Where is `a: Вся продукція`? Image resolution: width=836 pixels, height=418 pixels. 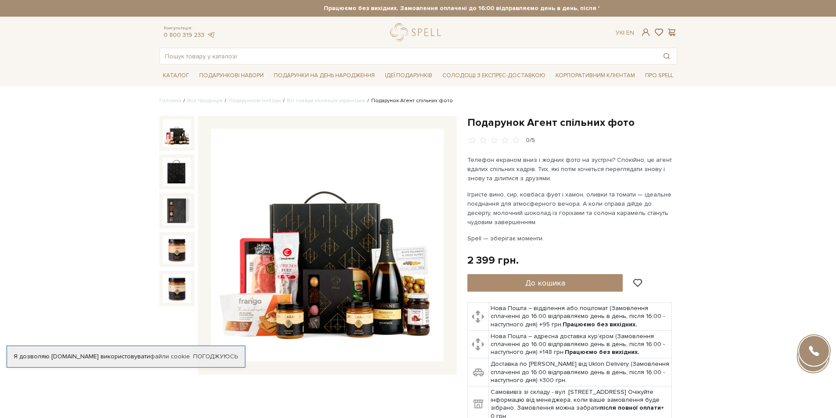
a: Вся продукція is located at coordinates (205, 100).